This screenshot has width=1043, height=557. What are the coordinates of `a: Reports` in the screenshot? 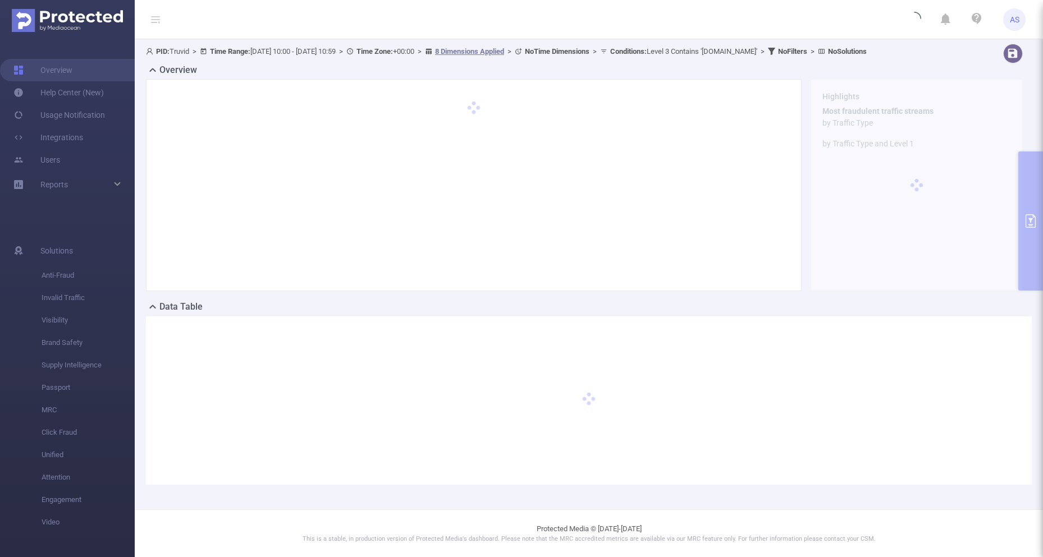 It's located at (54, 185).